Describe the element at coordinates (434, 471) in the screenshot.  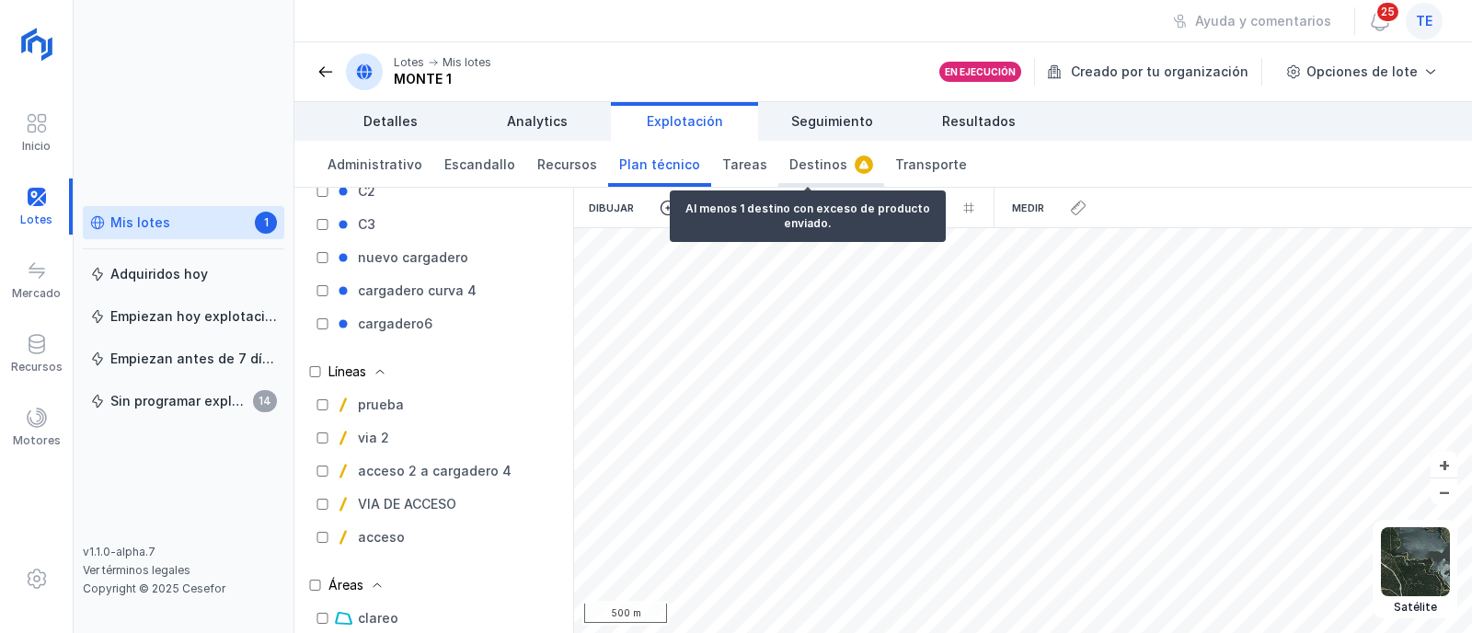
I see `div: acceso 2 a cargadero 4` at that location.